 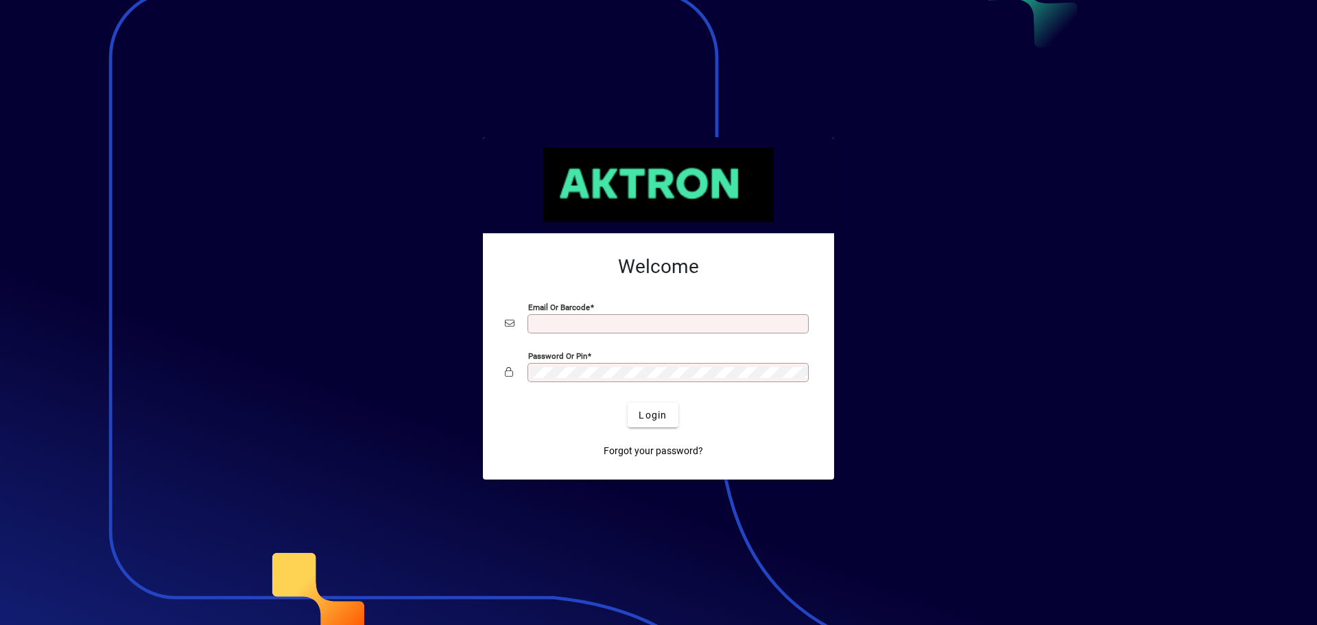 What do you see at coordinates (653, 415) in the screenshot?
I see `button: Login` at bounding box center [653, 415].